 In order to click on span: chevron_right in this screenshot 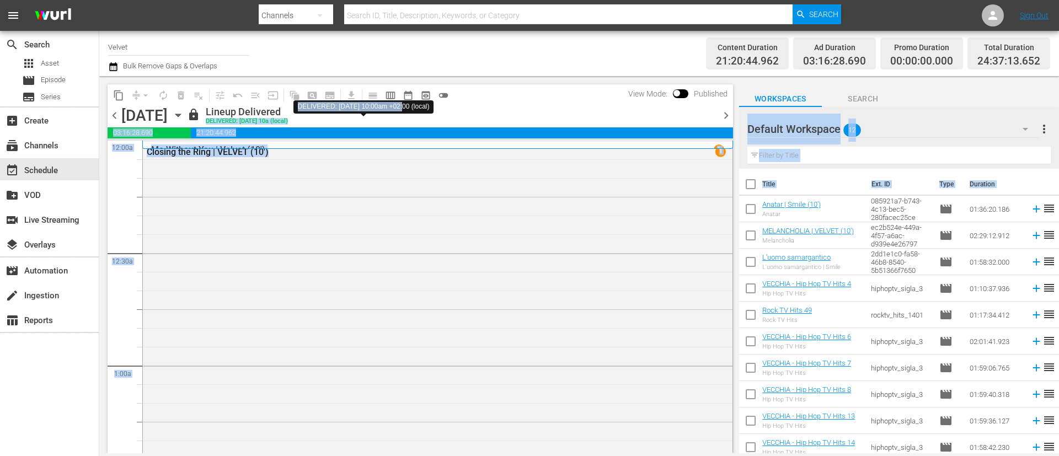, I will do `click(726, 115)`.